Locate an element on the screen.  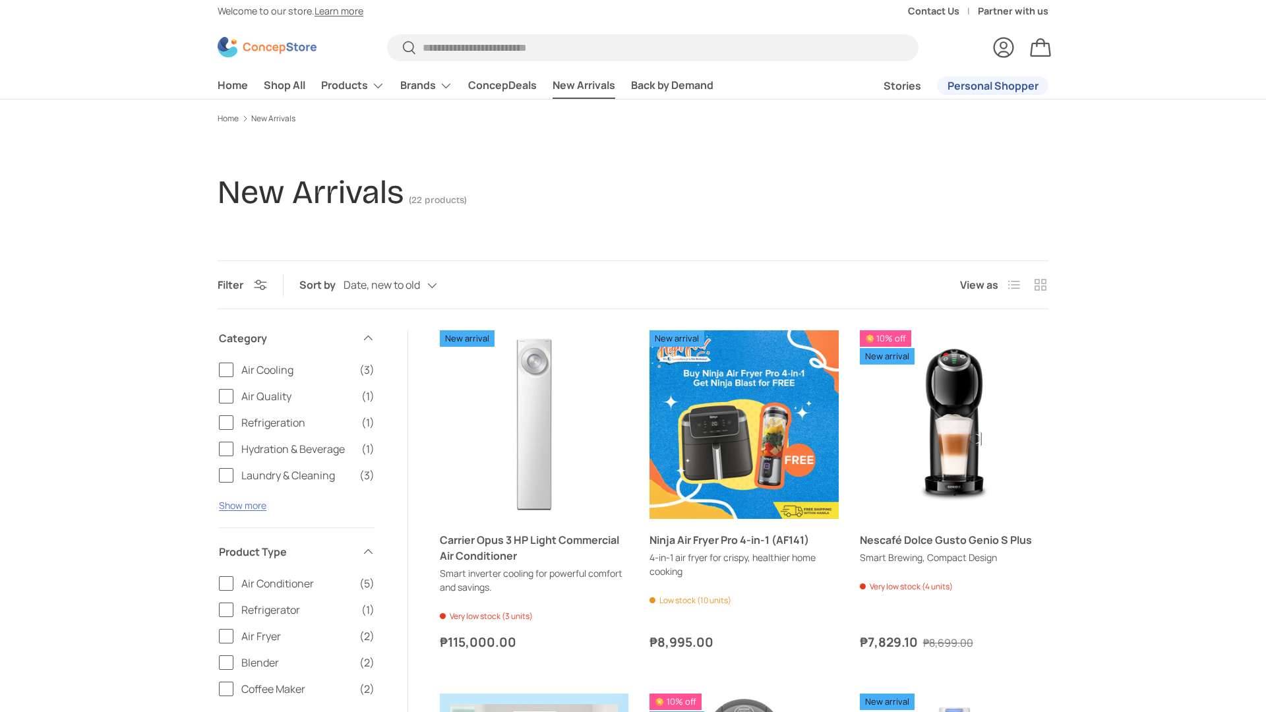
span: Air Conditioner is located at coordinates (296, 584).